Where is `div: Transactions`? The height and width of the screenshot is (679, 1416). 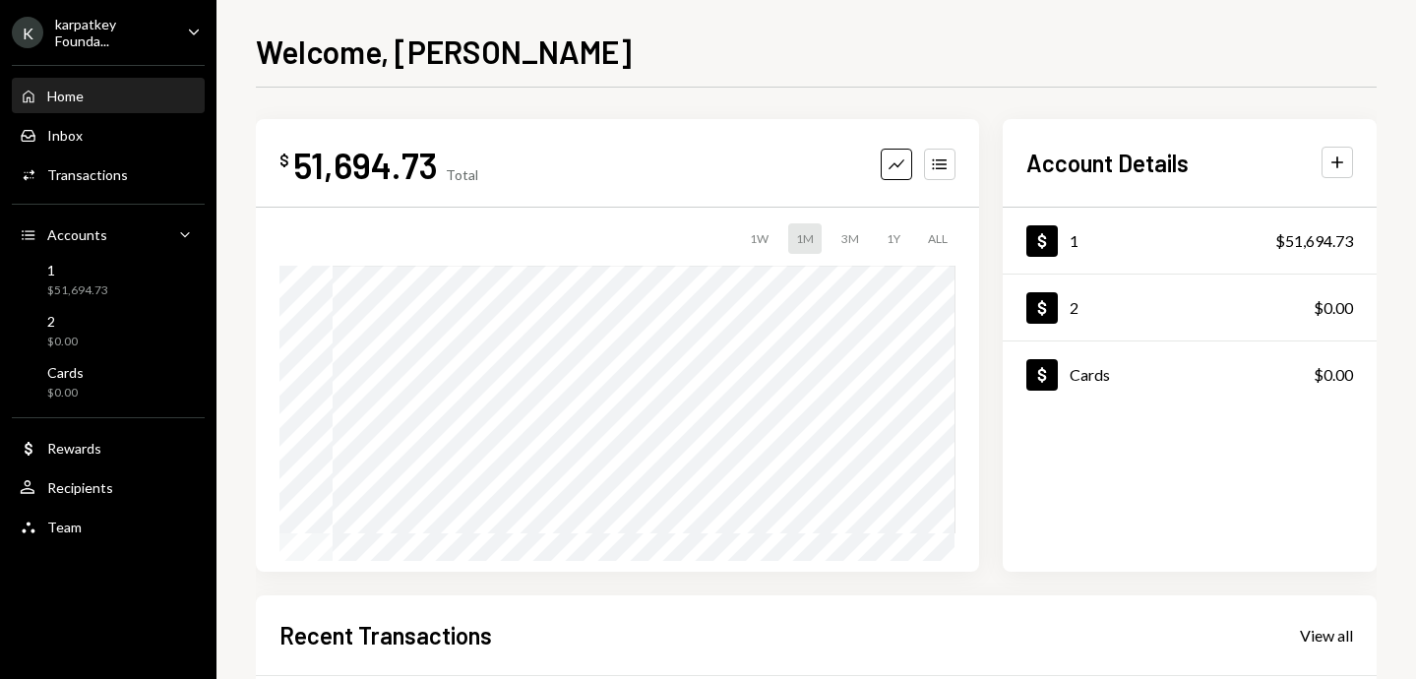
div: Transactions is located at coordinates (88, 174).